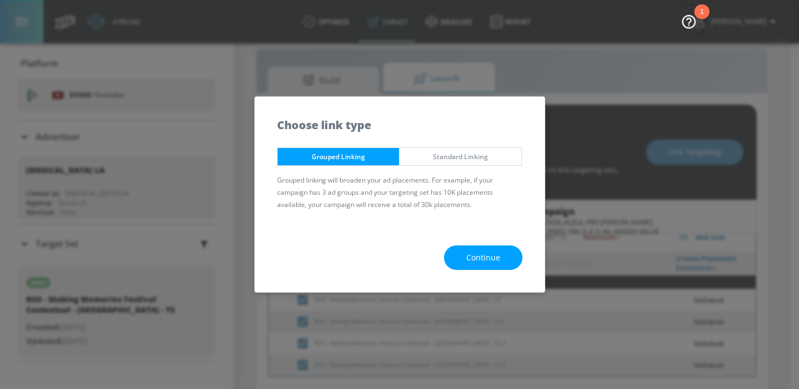 This screenshot has width=799, height=389. Describe the element at coordinates (689, 21) in the screenshot. I see `button: Open Resource Center, 1 new notification` at that location.